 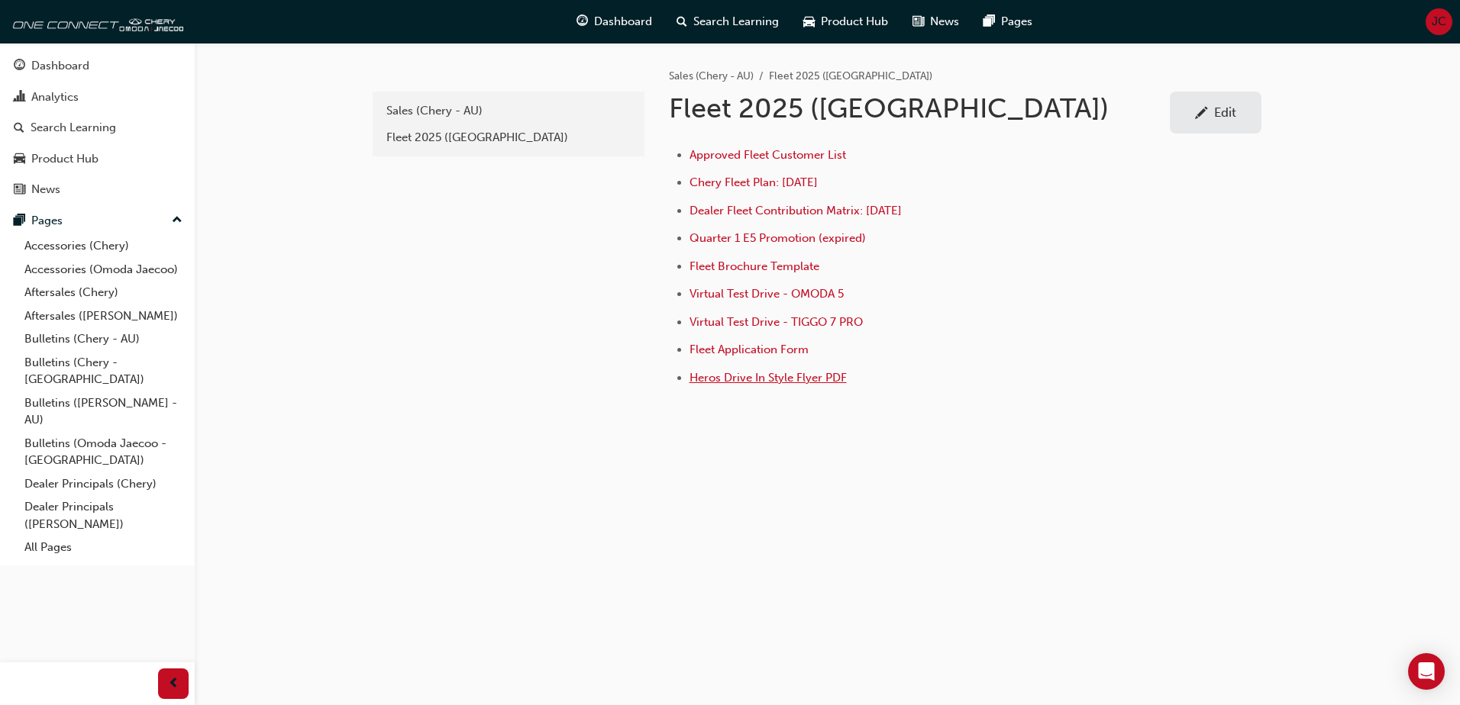 What do you see at coordinates (97, 159) in the screenshot?
I see `a: Product Hub` at bounding box center [97, 159].